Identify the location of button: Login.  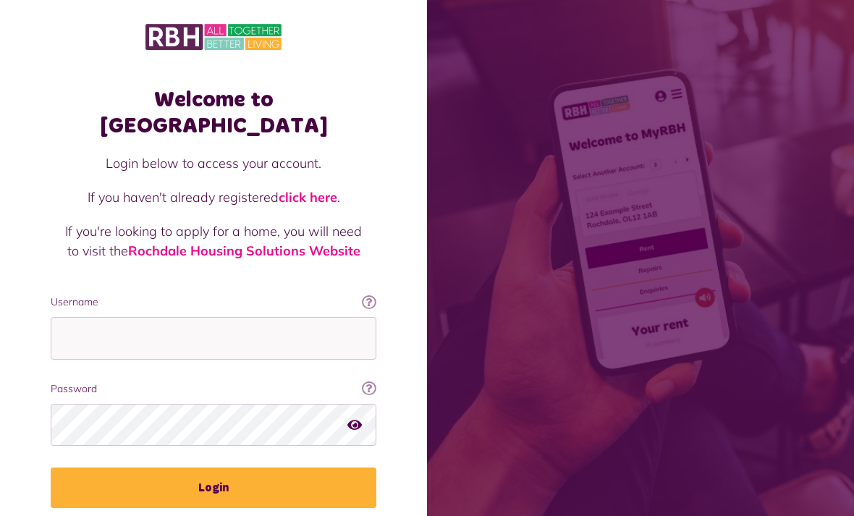
(214, 488).